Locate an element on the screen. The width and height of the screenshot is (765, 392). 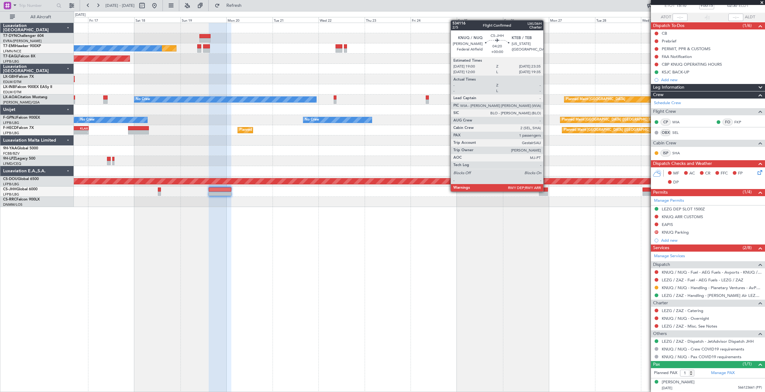
a: CS-RRCFalcon 900LX is located at coordinates (21, 200).